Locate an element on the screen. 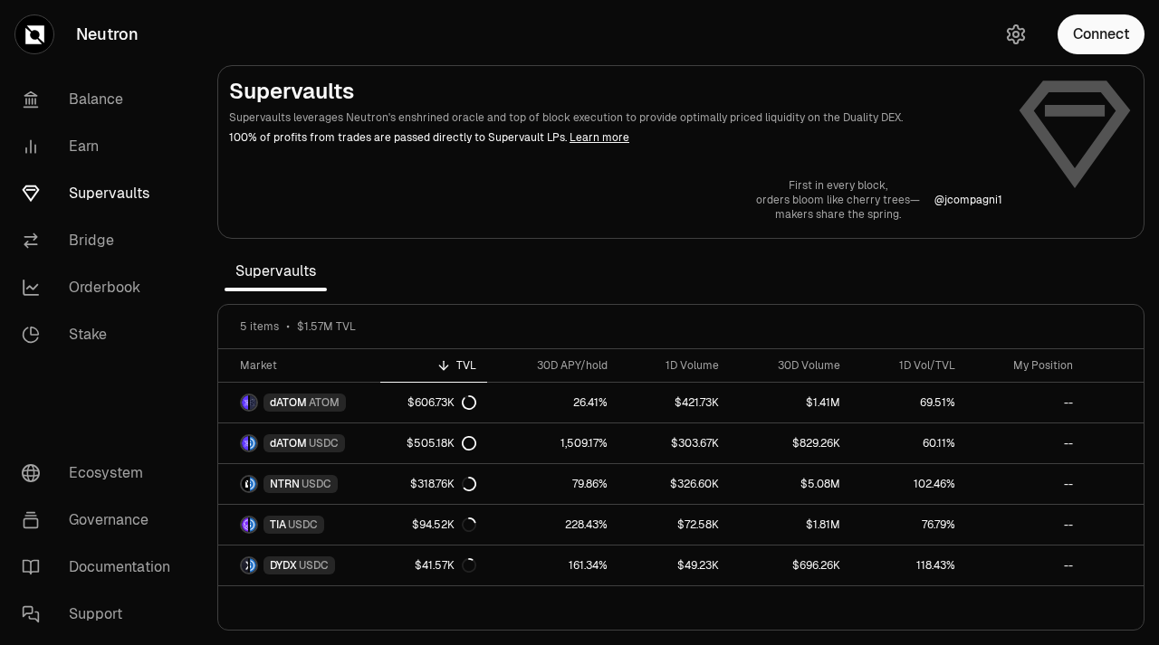 The image size is (1159, 645). a: $94.52K is located at coordinates (434, 525).